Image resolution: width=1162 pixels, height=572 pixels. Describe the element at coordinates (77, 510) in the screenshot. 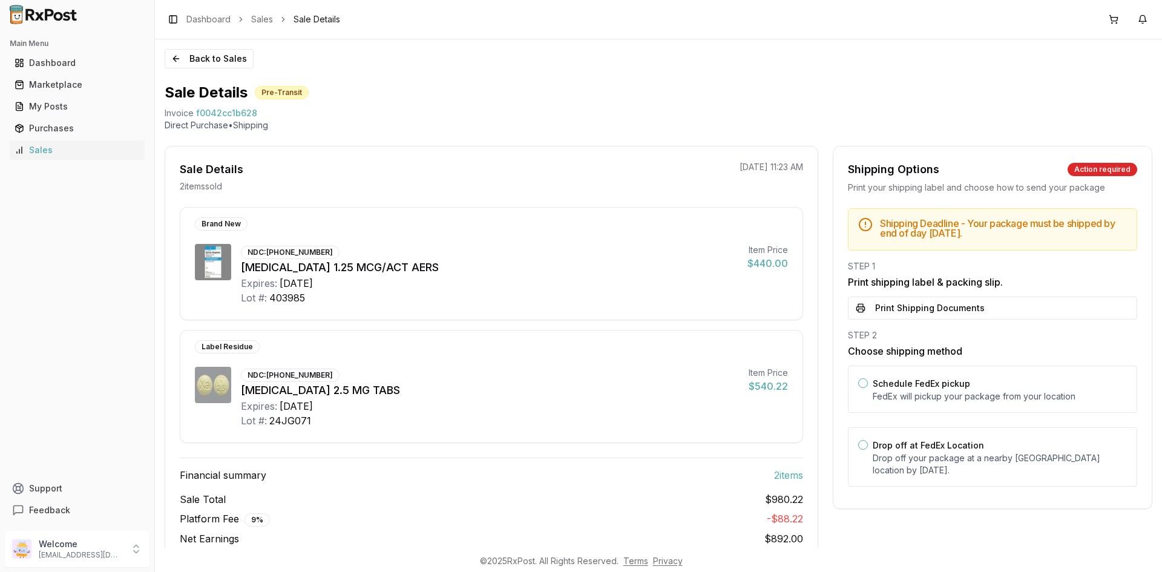

I see `button: Feedback` at that location.